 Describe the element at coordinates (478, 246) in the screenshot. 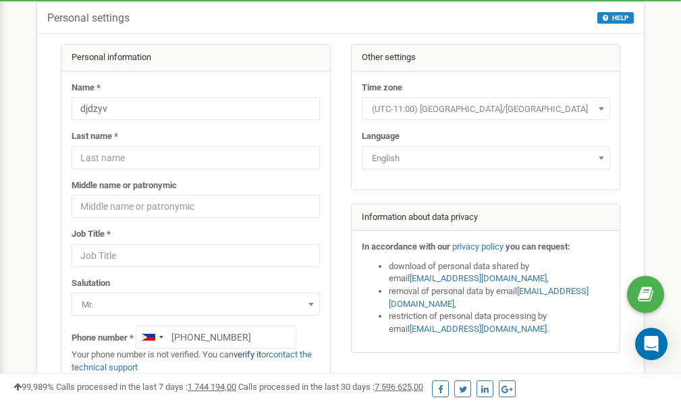

I see `a: privacy policy` at that location.